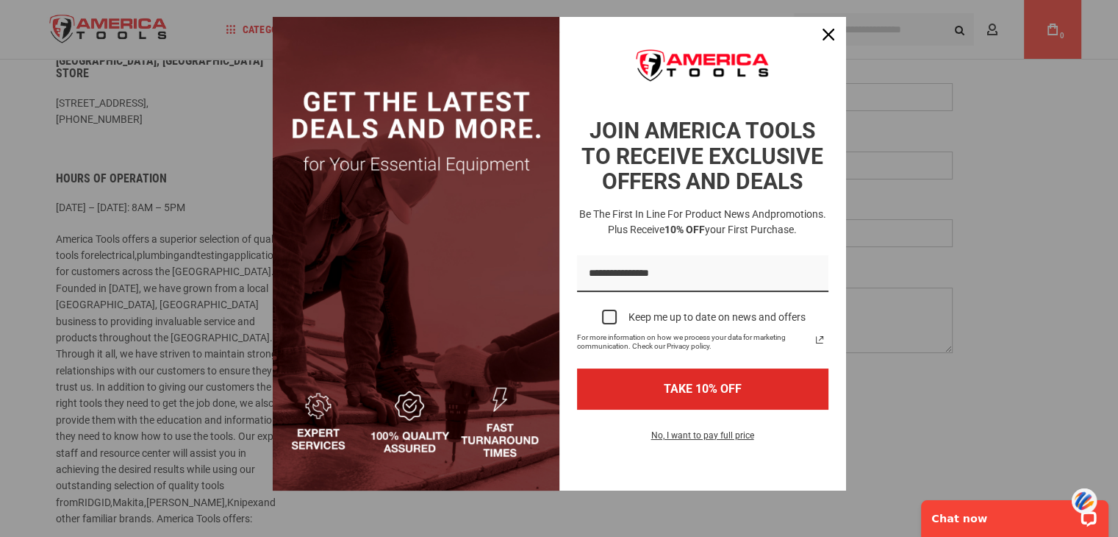 This screenshot has width=1118, height=537. I want to click on strong: 10% OFF, so click(684, 229).